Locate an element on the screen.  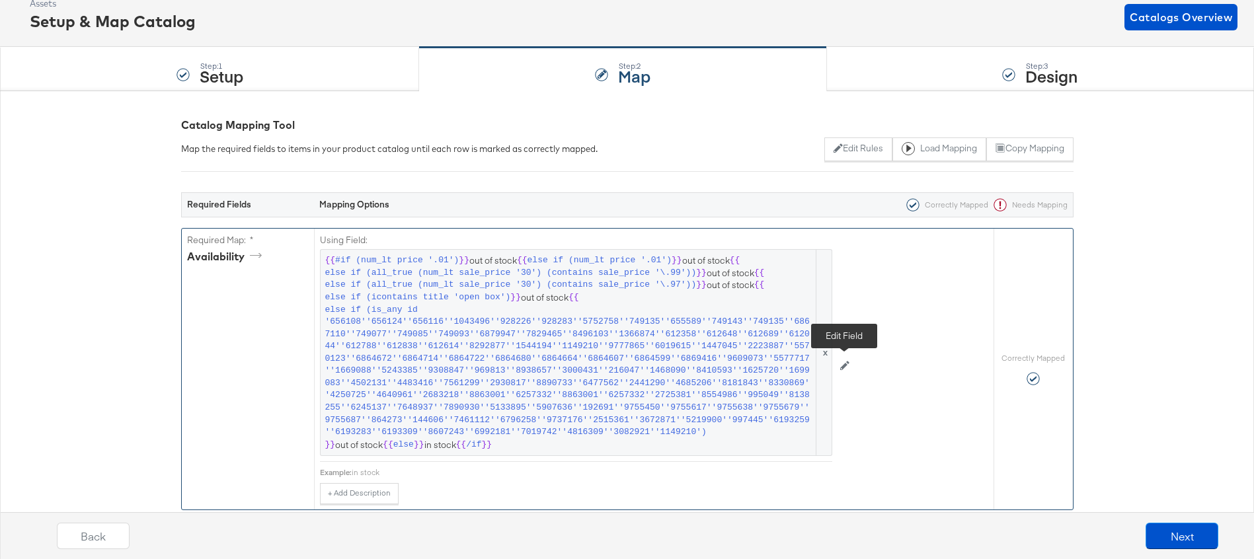
strong: Setup is located at coordinates (221, 75).